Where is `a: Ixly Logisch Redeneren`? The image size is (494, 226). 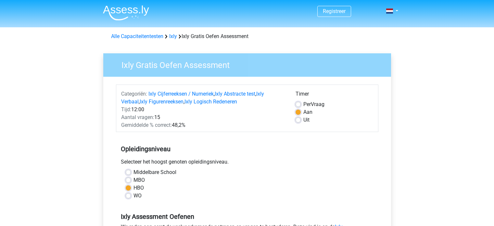
a: Ixly Logisch Redeneren is located at coordinates (211, 101).